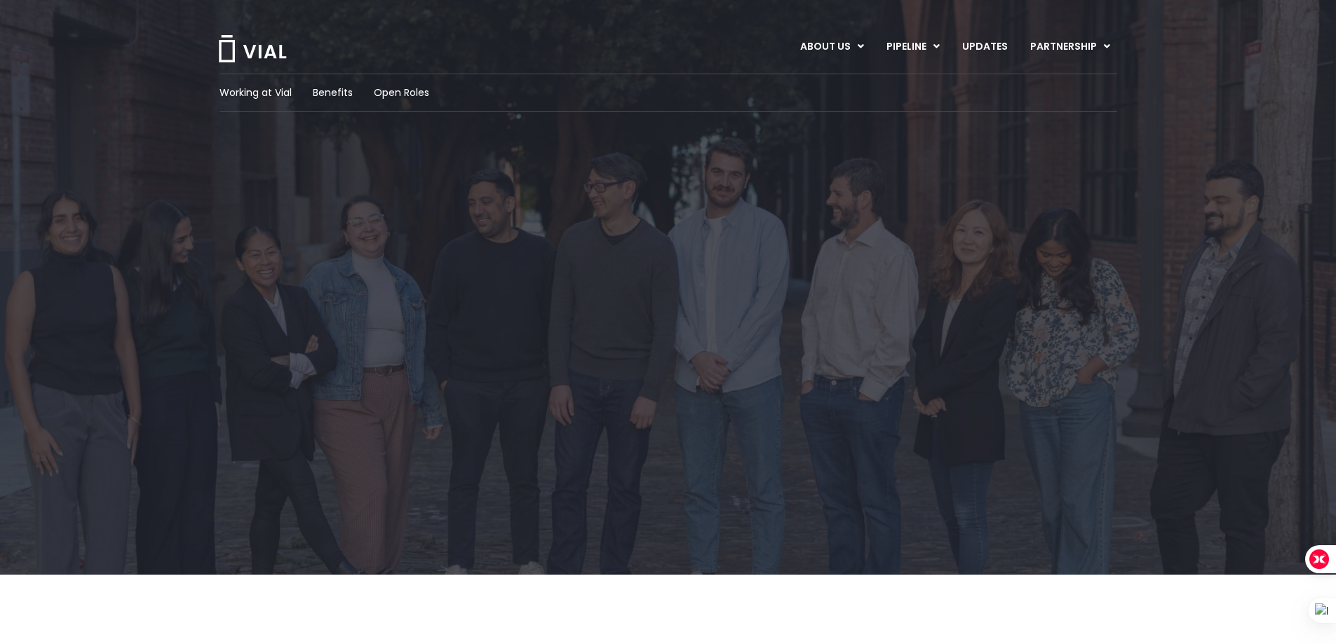 The height and width of the screenshot is (644, 1336). What do you see at coordinates (401, 93) in the screenshot?
I see `span: Open Roles` at bounding box center [401, 93].